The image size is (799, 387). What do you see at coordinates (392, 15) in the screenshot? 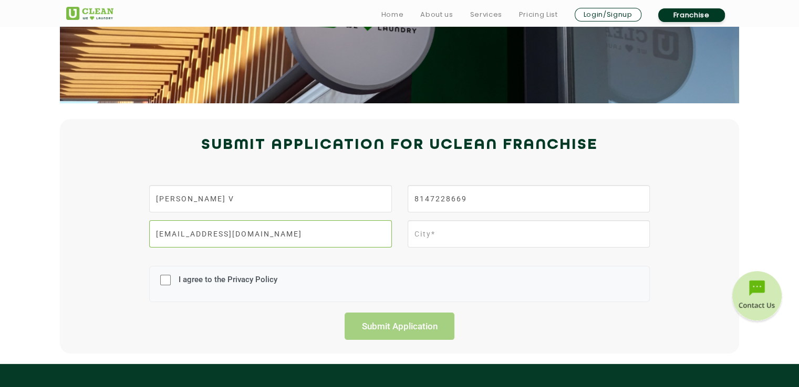
I see `a: Home` at bounding box center [392, 15].